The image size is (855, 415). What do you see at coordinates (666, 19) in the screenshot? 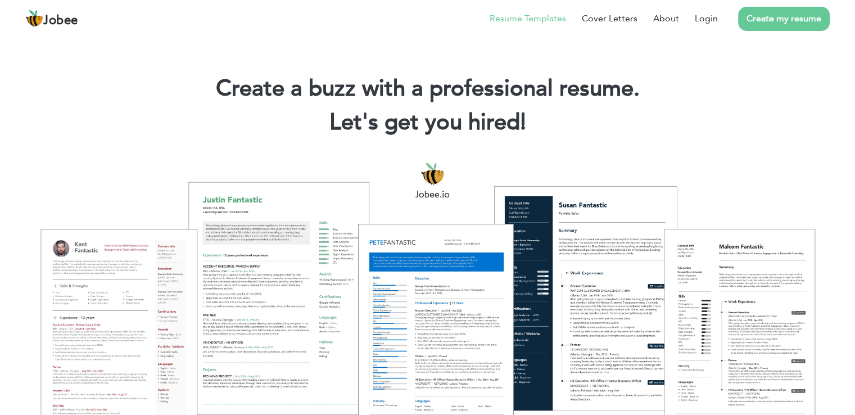
I see `a: About` at bounding box center [666, 19].